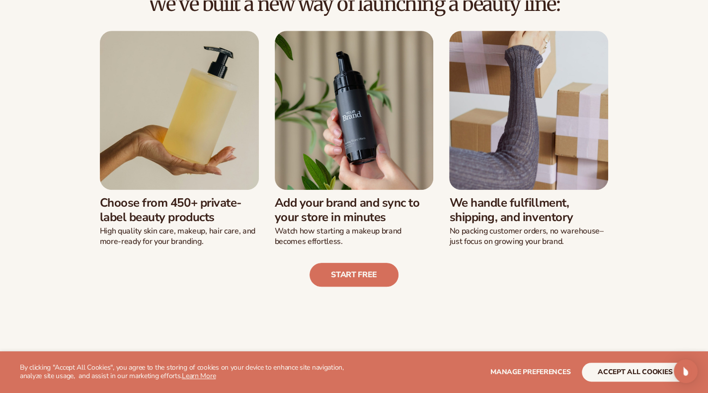 This screenshot has height=393, width=708. What do you see at coordinates (686, 371) in the screenshot?
I see `div: Open Intercom Messenger` at bounding box center [686, 371].